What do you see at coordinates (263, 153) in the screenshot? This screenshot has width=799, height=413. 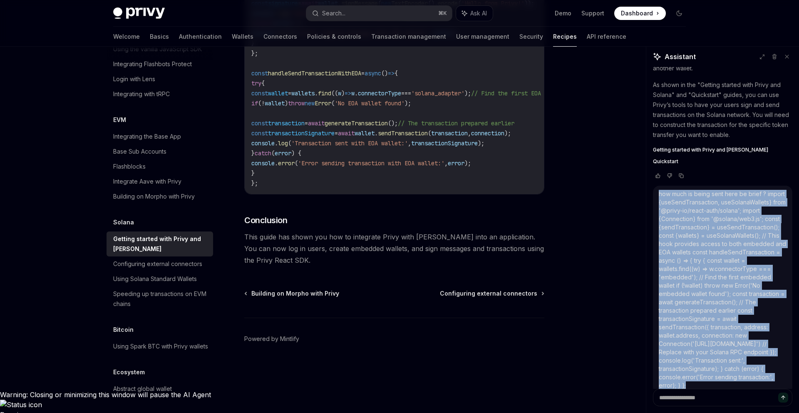 I see `span: catch` at bounding box center [263, 153].